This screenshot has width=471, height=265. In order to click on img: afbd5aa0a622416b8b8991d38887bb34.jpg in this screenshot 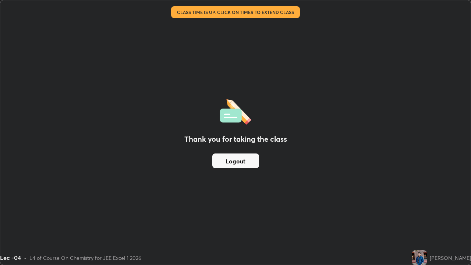, I will do `click(420, 258)`.